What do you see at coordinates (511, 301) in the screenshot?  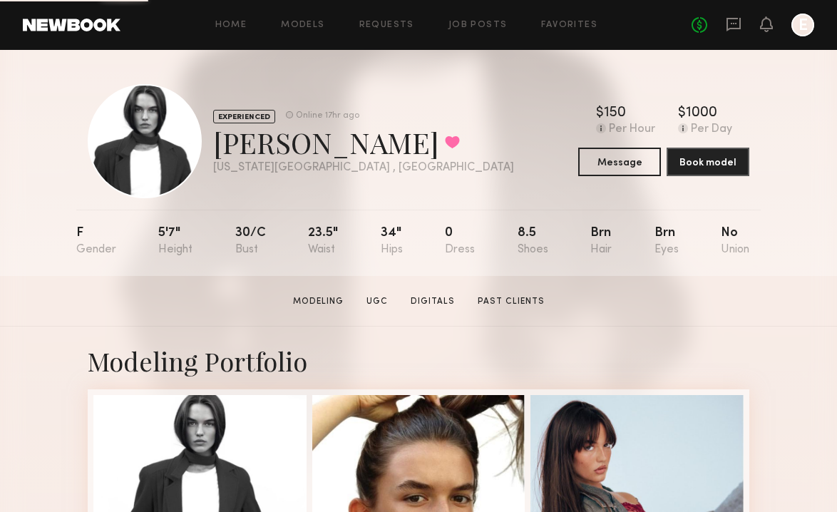 I see `a: Past Clients` at bounding box center [511, 301].